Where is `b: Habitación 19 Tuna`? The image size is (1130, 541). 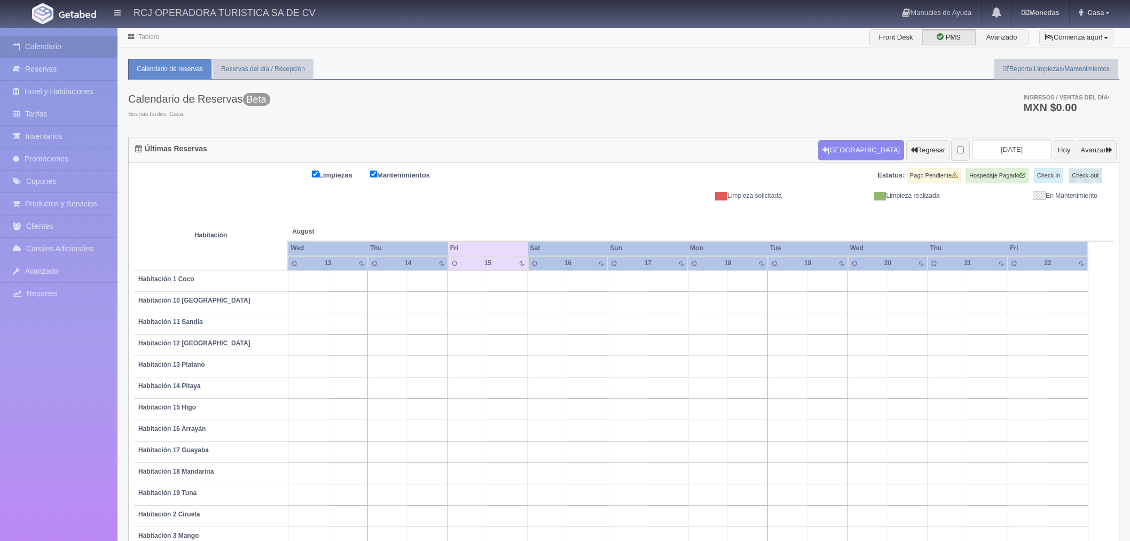 b: Habitación 19 Tuna is located at coordinates (167, 492).